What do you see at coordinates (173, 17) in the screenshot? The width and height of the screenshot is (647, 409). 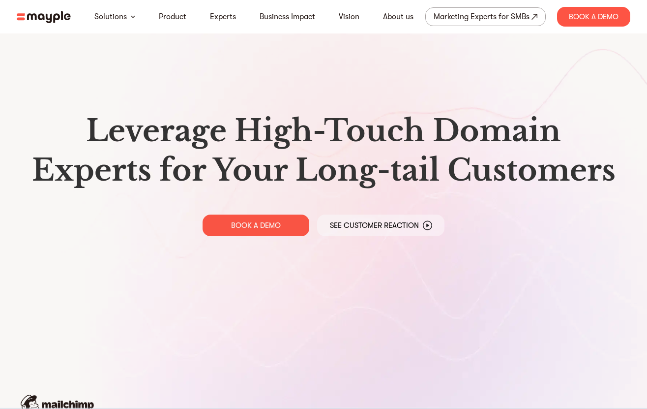 I see `a: Product` at bounding box center [173, 17].